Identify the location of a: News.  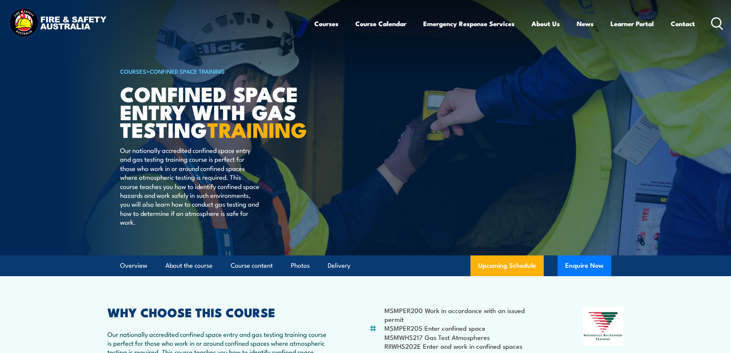
(585, 23).